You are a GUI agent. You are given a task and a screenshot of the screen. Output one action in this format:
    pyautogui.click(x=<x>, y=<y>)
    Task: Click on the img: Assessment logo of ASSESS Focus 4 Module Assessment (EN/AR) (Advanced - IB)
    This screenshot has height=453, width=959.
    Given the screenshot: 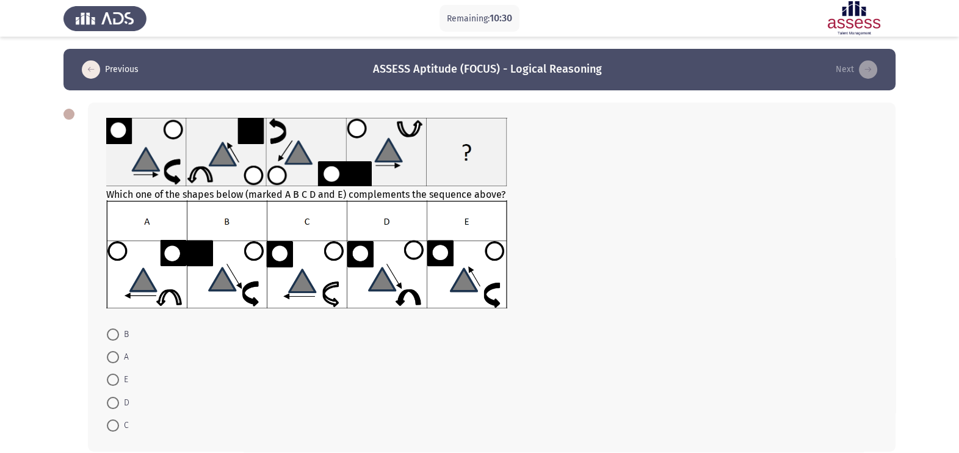 What is the action you would take?
    pyautogui.click(x=854, y=18)
    